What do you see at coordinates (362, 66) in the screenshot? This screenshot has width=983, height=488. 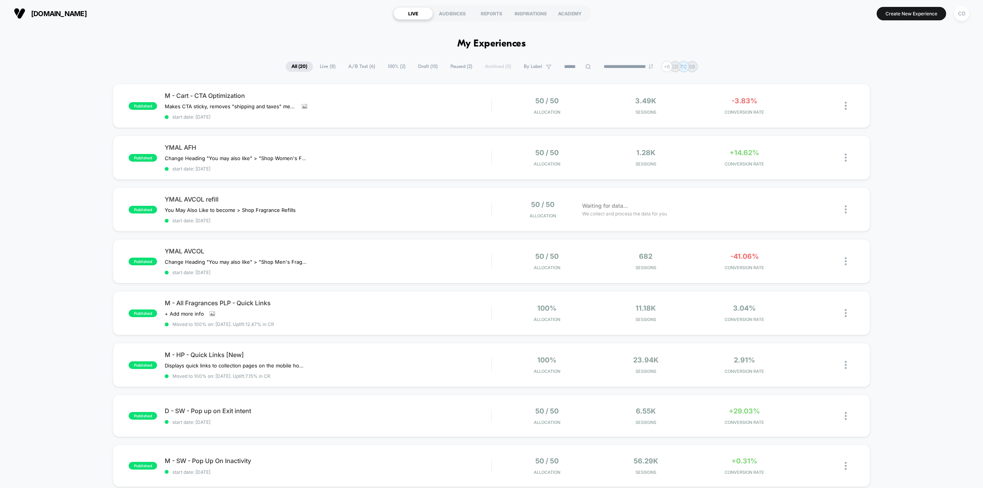 I see `span: A/B Test ( 6 )` at bounding box center [362, 66].